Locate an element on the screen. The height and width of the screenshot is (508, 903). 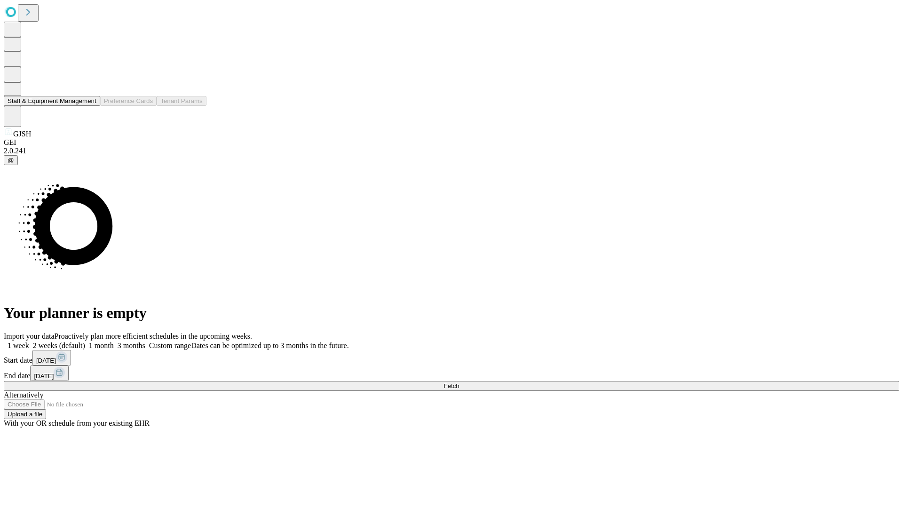
span: With your OR schedule from your existing EHR is located at coordinates (77, 423).